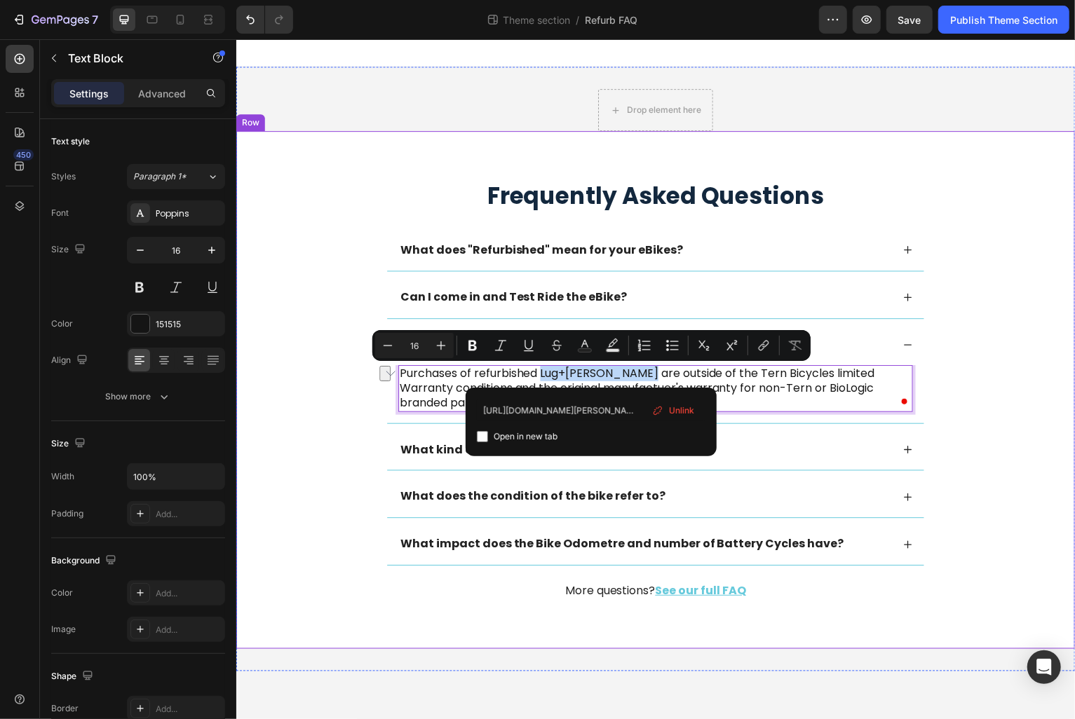 The width and height of the screenshot is (1075, 719). I want to click on div: Image, so click(63, 630).